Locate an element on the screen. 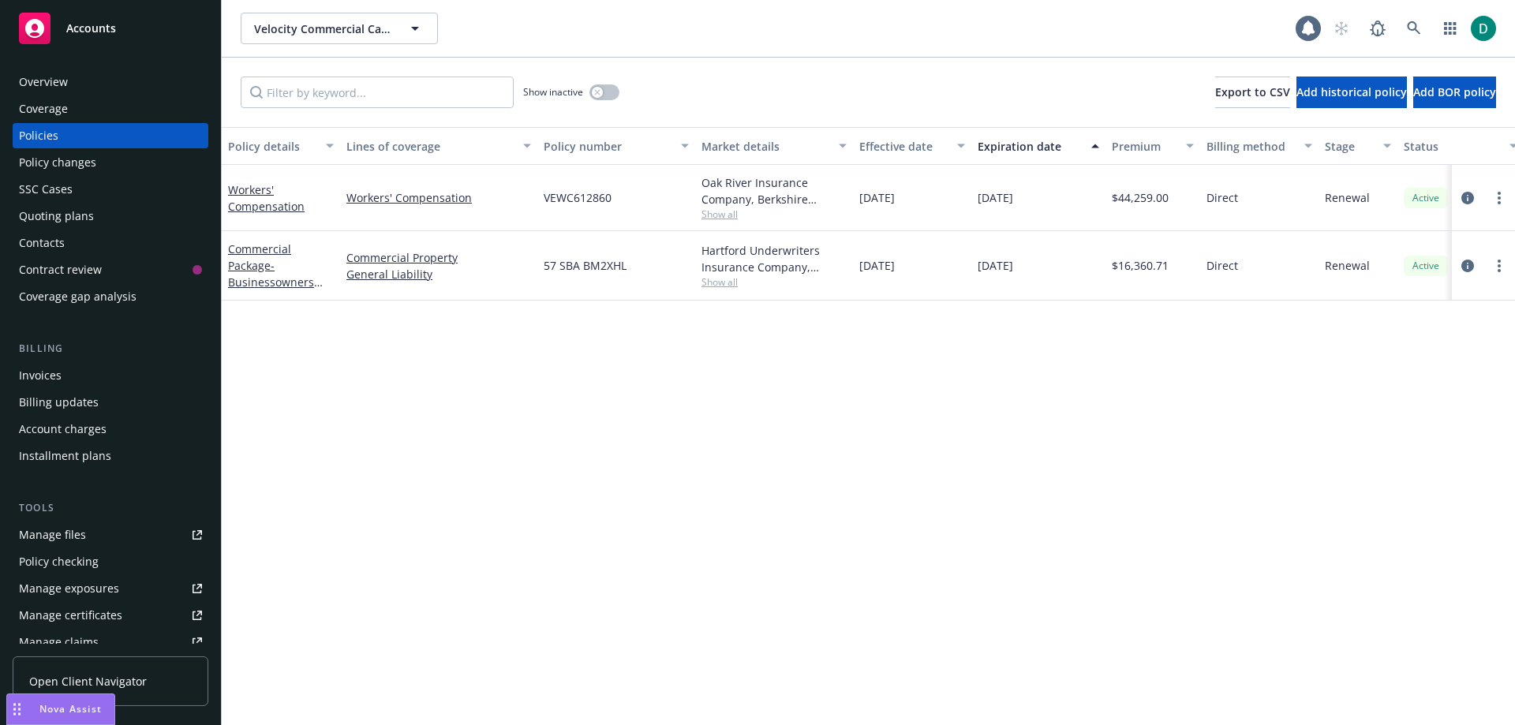  div: Contract review is located at coordinates (60, 270).